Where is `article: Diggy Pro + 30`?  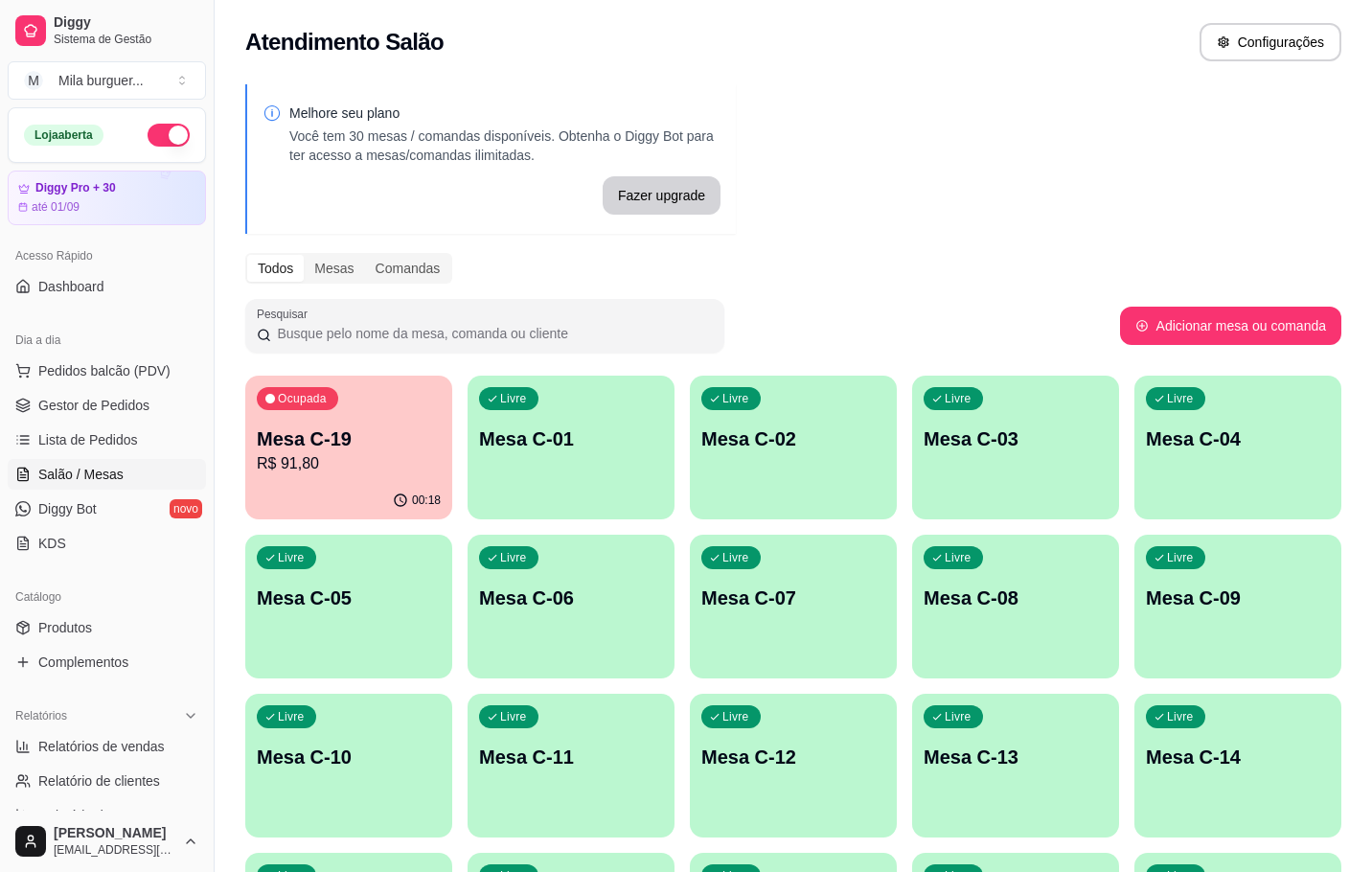
article: Diggy Pro + 30 is located at coordinates (76, 188).